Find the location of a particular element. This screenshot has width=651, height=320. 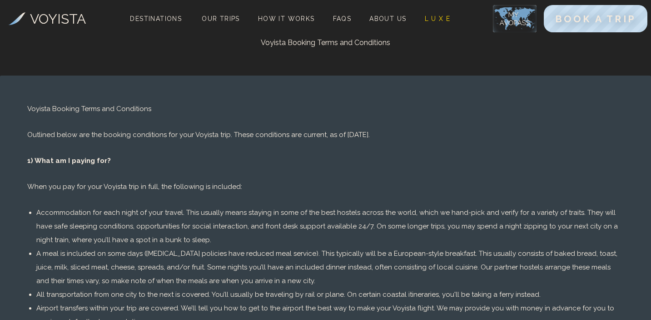

p: When you pay for your Voyista trip in full, the following is included: is located at coordinates (325, 186).